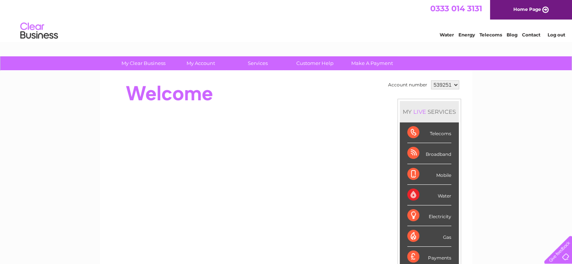 The image size is (572, 264). What do you see at coordinates (143, 63) in the screenshot?
I see `a: My Clear Business` at bounding box center [143, 63].